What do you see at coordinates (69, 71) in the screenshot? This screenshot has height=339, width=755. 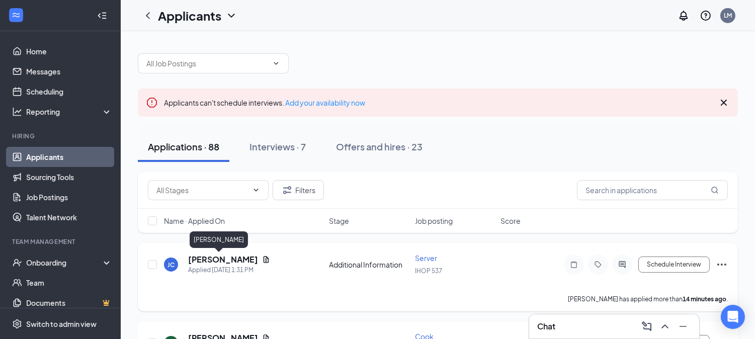 I see `a: Messages` at bounding box center [69, 71].